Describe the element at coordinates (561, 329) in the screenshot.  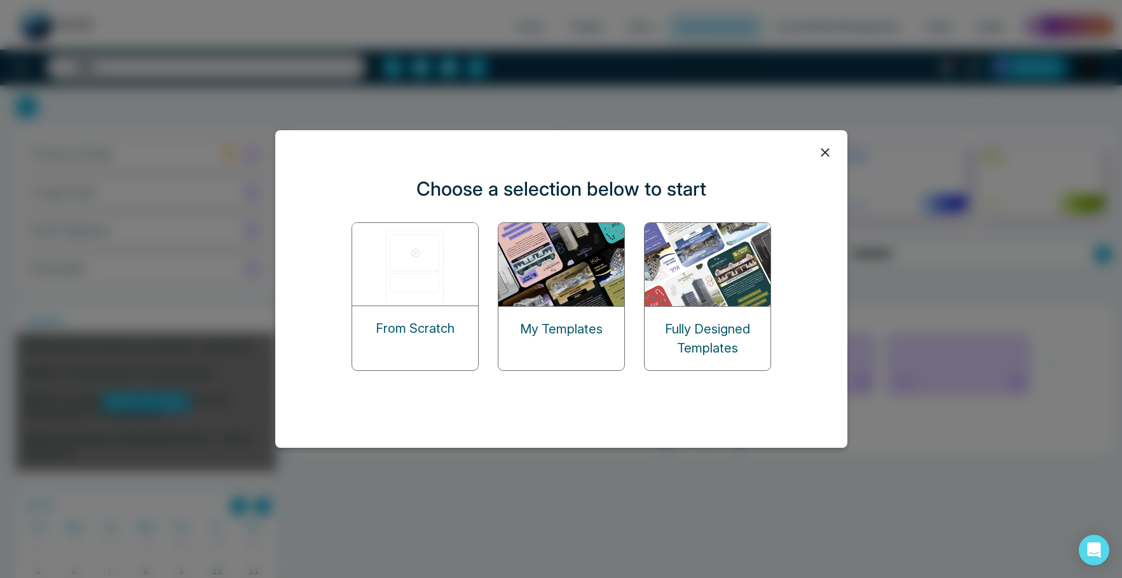
I see `p: My Templates` at that location.